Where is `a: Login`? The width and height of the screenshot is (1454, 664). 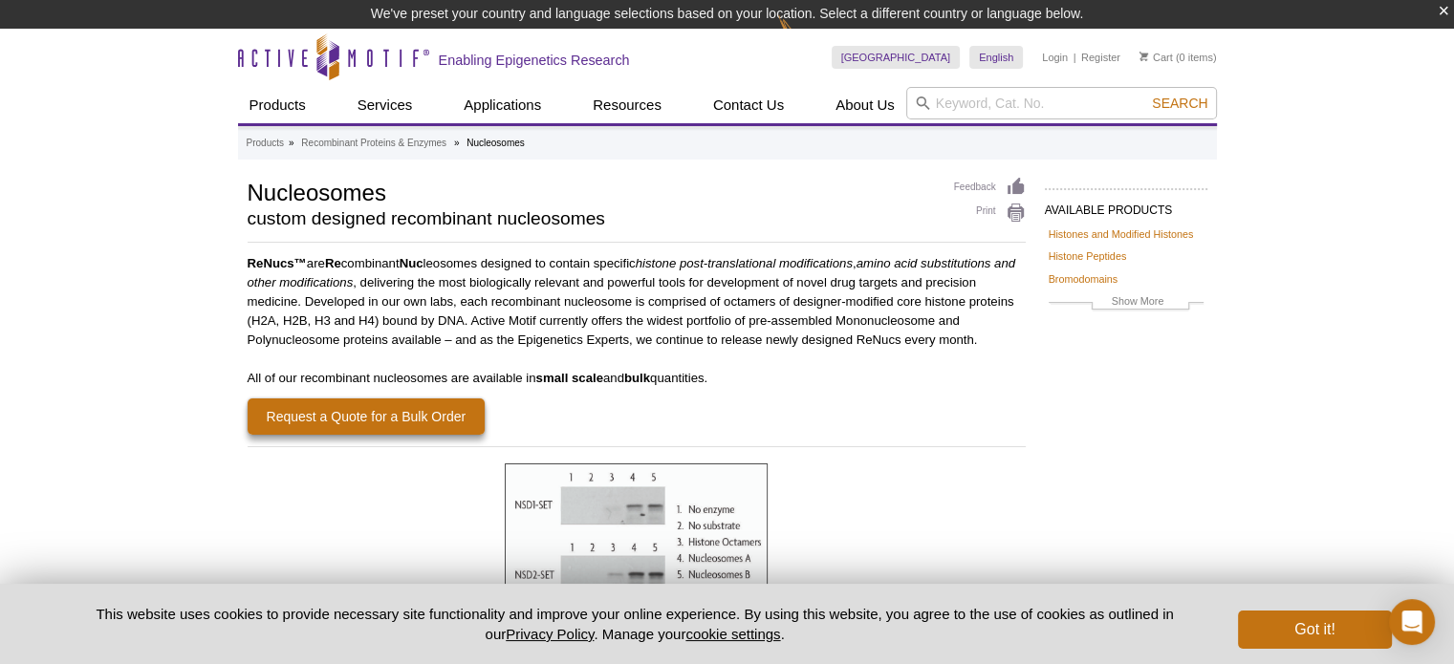
a: Login is located at coordinates (1055, 57).